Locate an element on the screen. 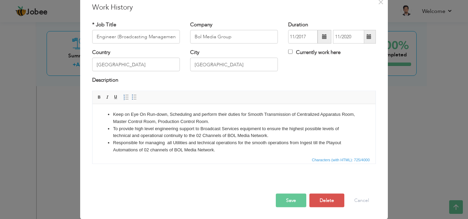 This screenshot has height=219, width=468. label: Country is located at coordinates (101, 52).